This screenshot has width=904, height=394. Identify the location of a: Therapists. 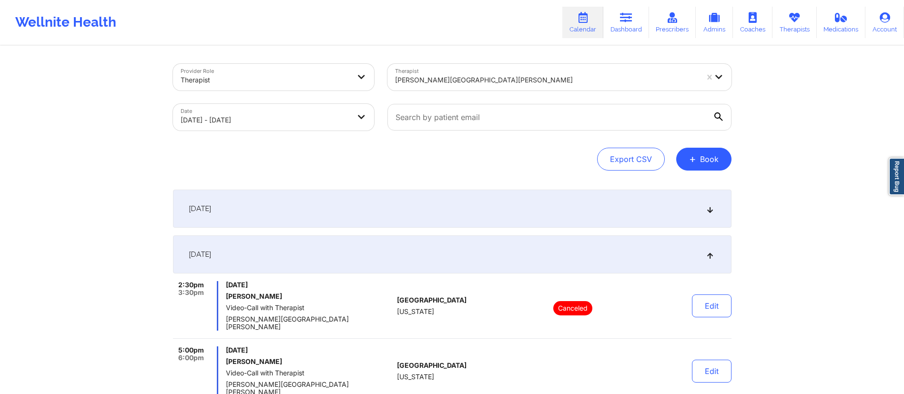
(794, 22).